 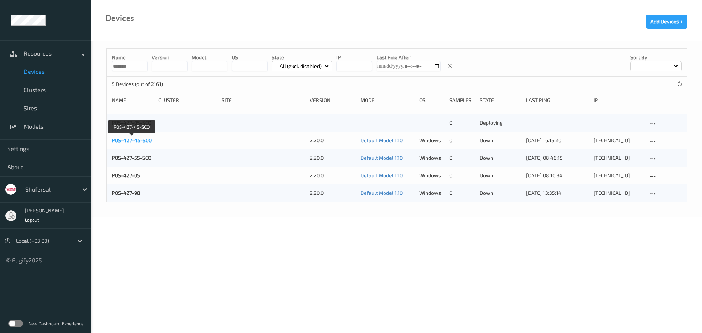 I want to click on div: Samples, so click(x=461, y=100).